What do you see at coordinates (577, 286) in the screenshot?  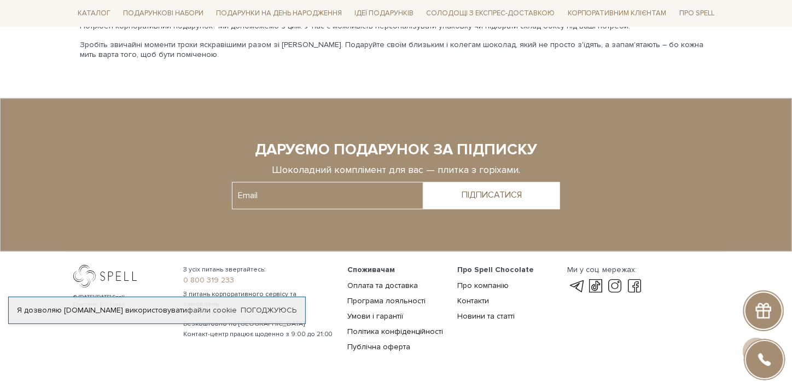 I see `a: telegram` at bounding box center [577, 286].